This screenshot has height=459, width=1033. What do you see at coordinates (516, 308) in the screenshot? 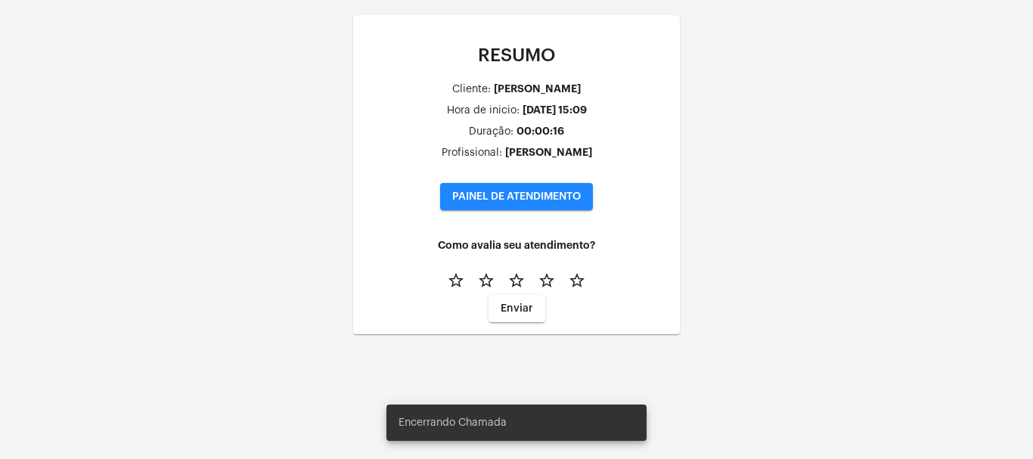
I see `span: Enviar` at bounding box center [516, 308].